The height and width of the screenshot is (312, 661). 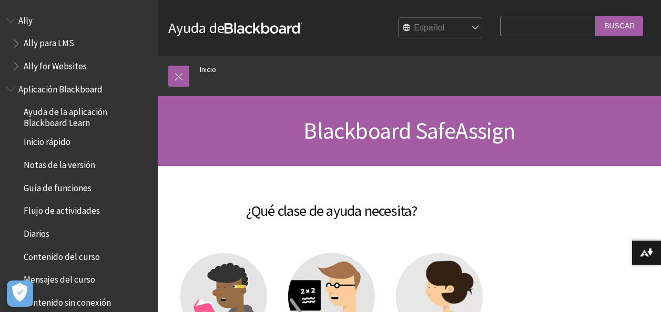 What do you see at coordinates (409, 130) in the screenshot?
I see `span: Blackboard SafeAssign` at bounding box center [409, 130].